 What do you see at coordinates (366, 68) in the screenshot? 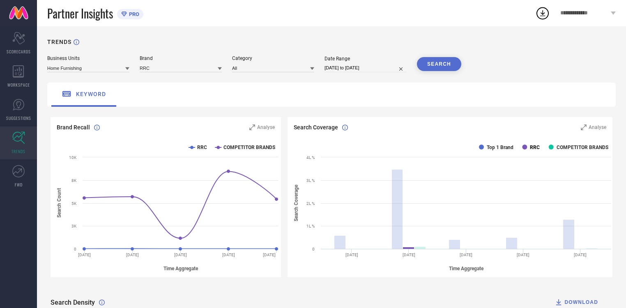
I see `input: Select date range` at bounding box center [366, 68].